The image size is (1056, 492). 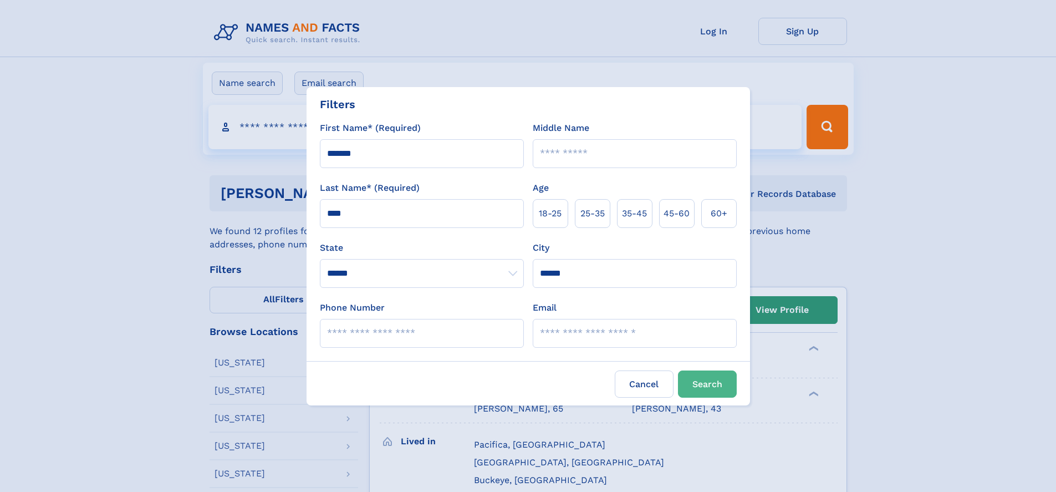 I want to click on label: Email, so click(x=544, y=308).